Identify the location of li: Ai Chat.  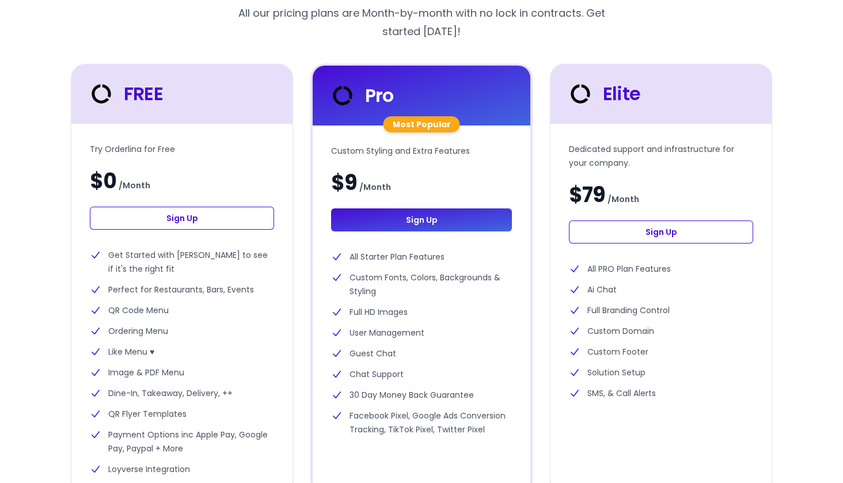
(661, 290).